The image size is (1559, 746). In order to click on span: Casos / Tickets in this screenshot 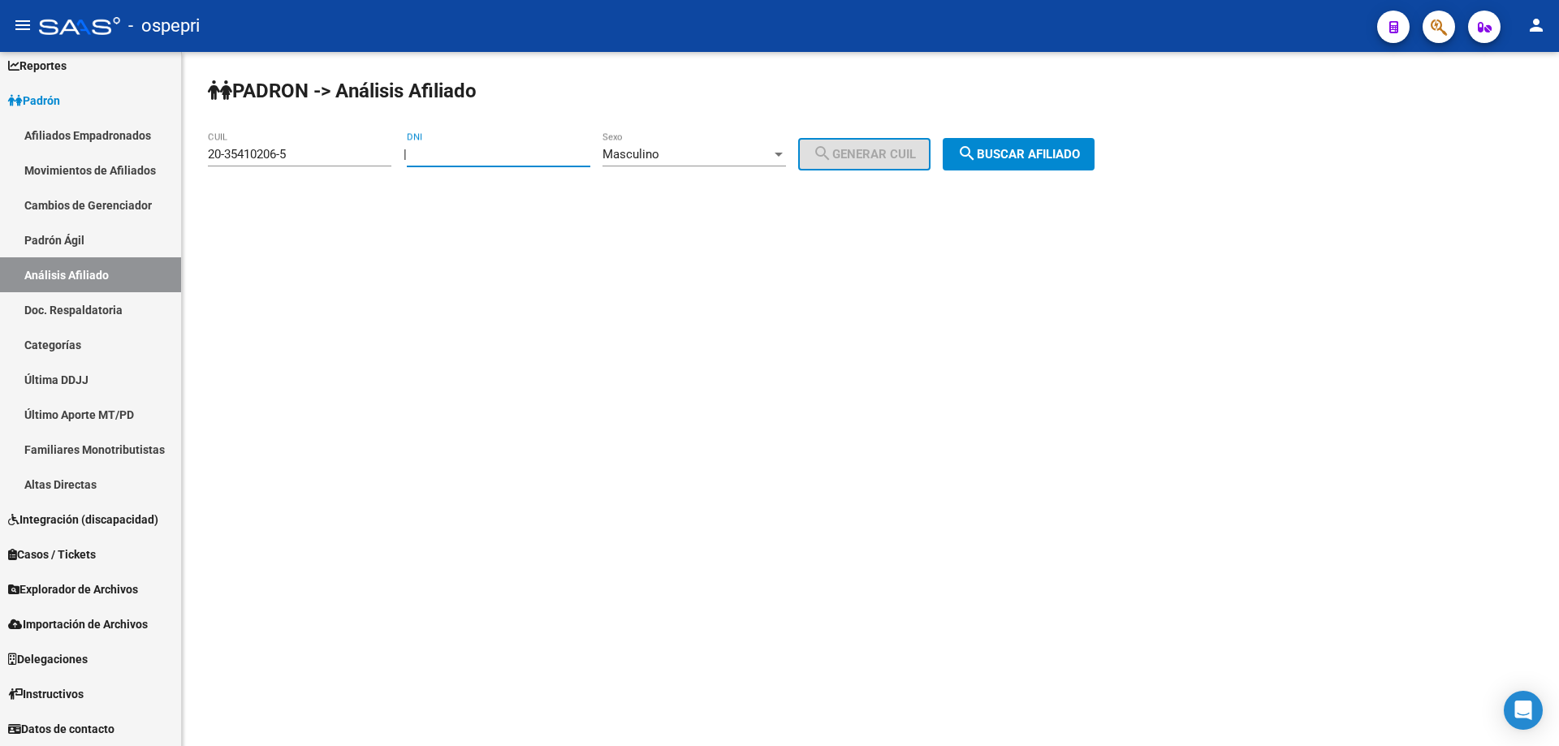, I will do `click(52, 555)`.